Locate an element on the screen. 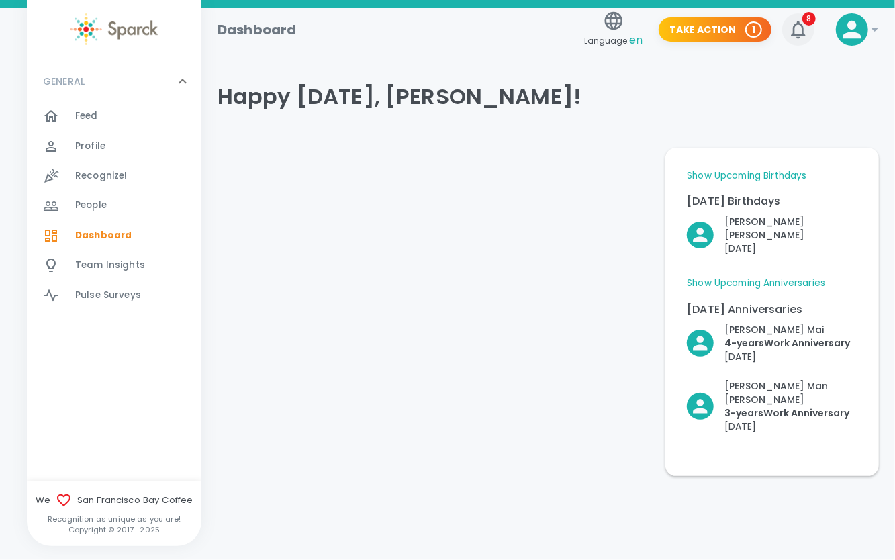 This screenshot has width=895, height=560. div: Recognize! is located at coordinates (114, 176).